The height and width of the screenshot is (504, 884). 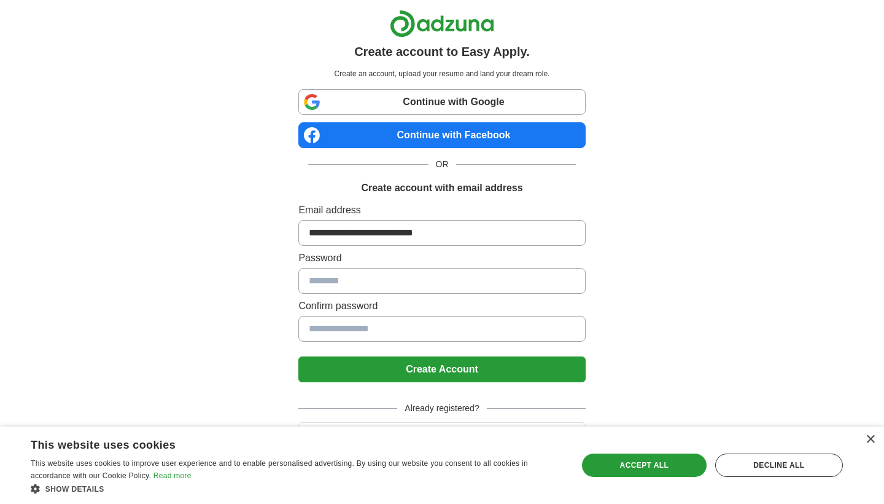 I want to click on button: Login, so click(x=442, y=435).